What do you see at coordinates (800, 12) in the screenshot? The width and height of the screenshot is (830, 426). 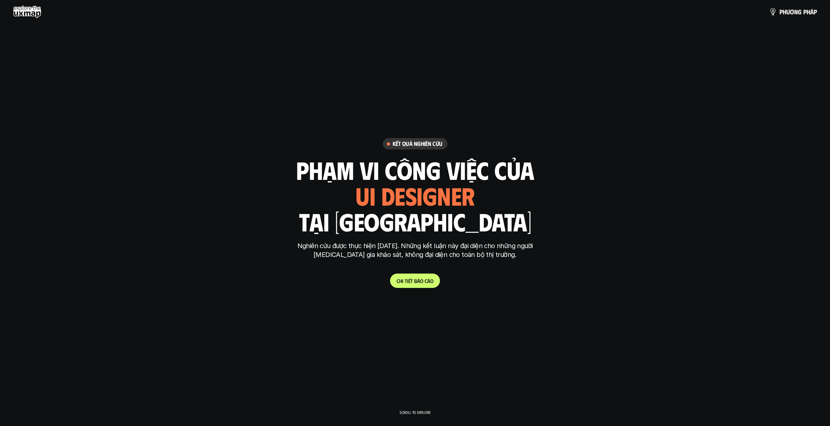 I see `span: g` at bounding box center [800, 12].